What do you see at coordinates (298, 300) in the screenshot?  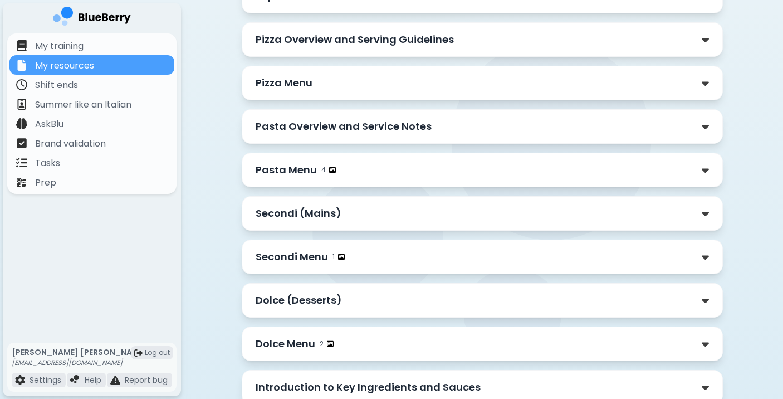 I see `p: Dolce (Desserts)` at bounding box center [298, 300].